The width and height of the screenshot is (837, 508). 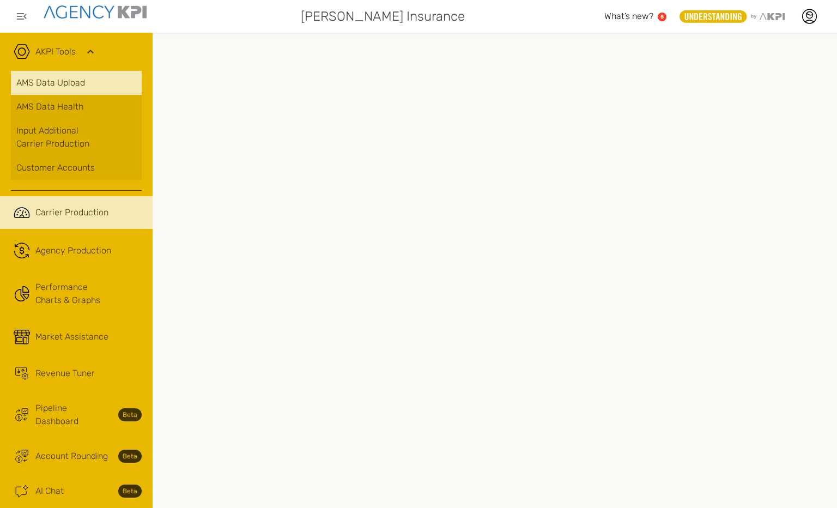 I want to click on a: Customer Accounts, so click(x=76, y=168).